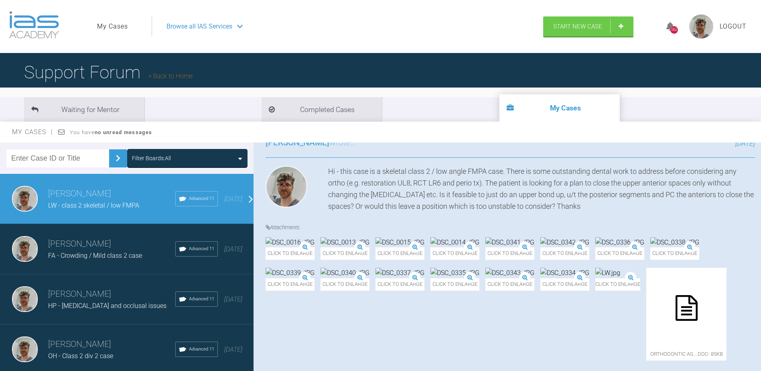 The height and width of the screenshot is (371, 761). Describe the element at coordinates (112, 26) in the screenshot. I see `a: My Cases` at that location.